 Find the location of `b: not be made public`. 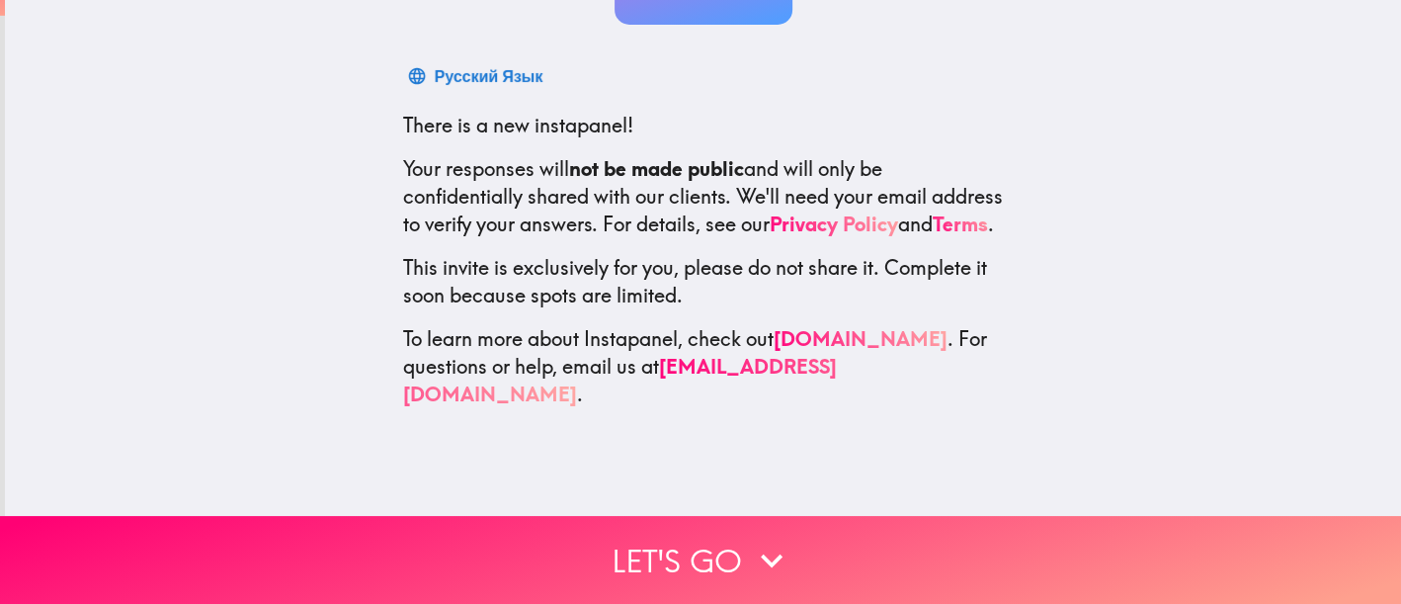

b: not be made public is located at coordinates (656, 168).